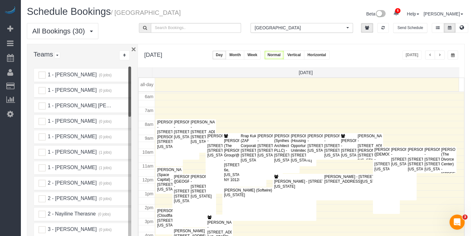 Image resolution: width=471 pixels, height=236 pixels. What do you see at coordinates (69, 11) in the screenshot?
I see `span: Schedule Bookings` at bounding box center [69, 11].